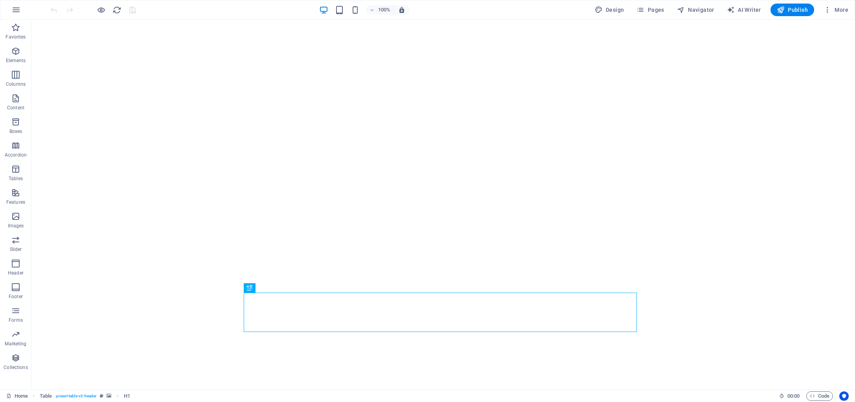 The width and height of the screenshot is (855, 402). I want to click on div: Design (Ctrl+Alt+Y), so click(609, 10).